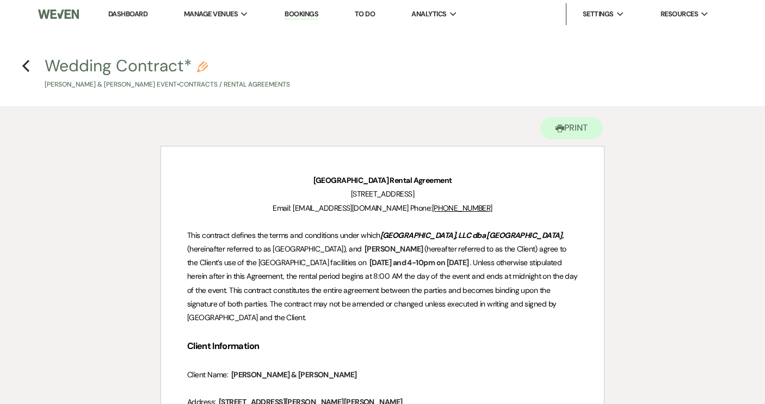 This screenshot has height=404, width=765. What do you see at coordinates (429, 14) in the screenshot?
I see `span: Analytics` at bounding box center [429, 14].